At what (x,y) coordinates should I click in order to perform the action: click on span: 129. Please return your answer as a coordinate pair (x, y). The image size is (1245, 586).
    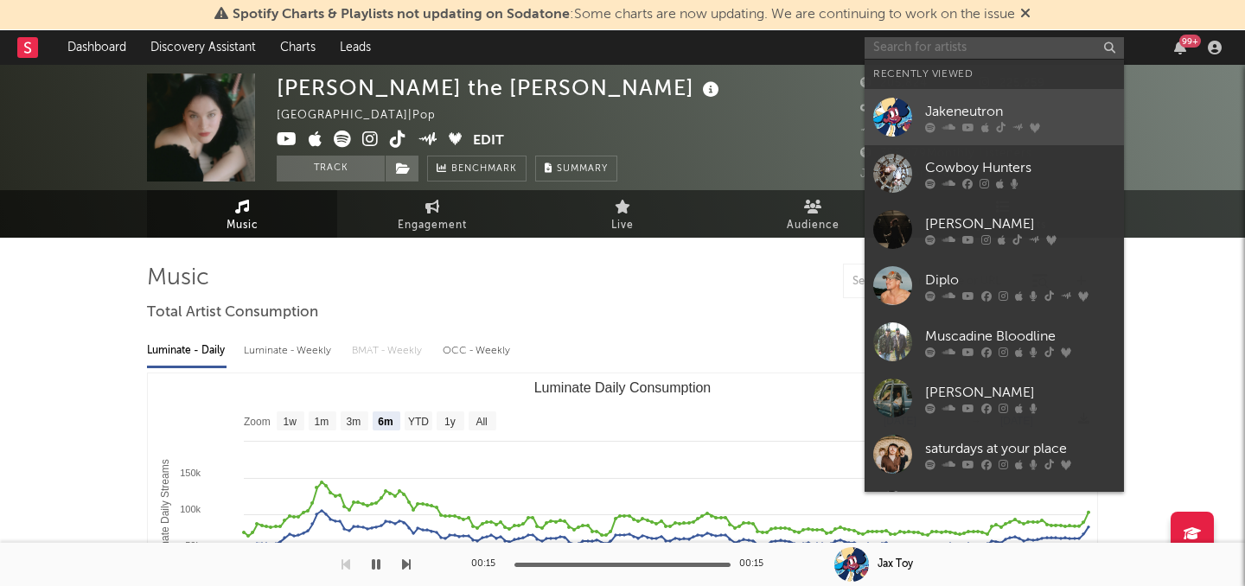
    Looking at the image, I should click on (880, 130).